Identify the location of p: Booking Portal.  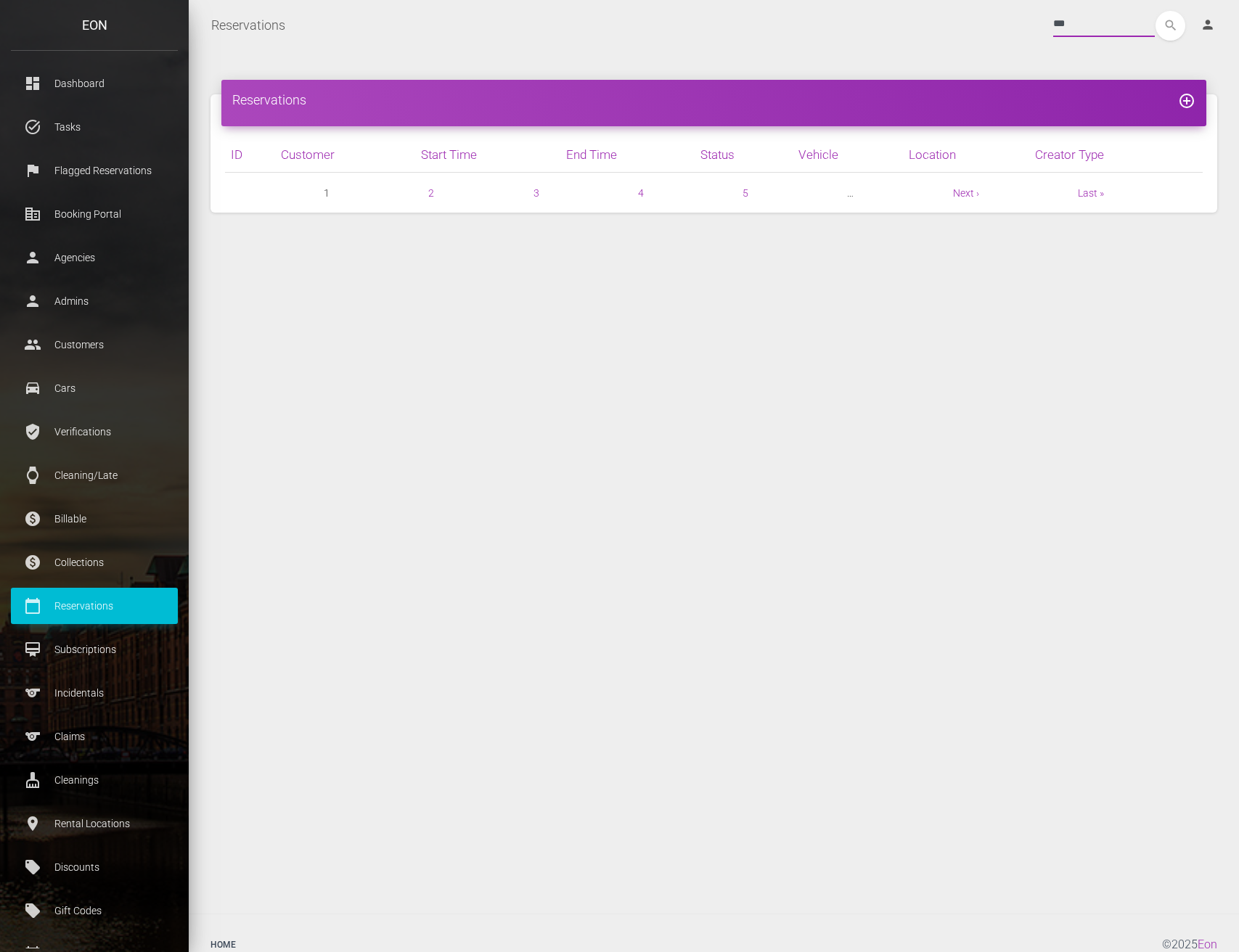
(95, 214).